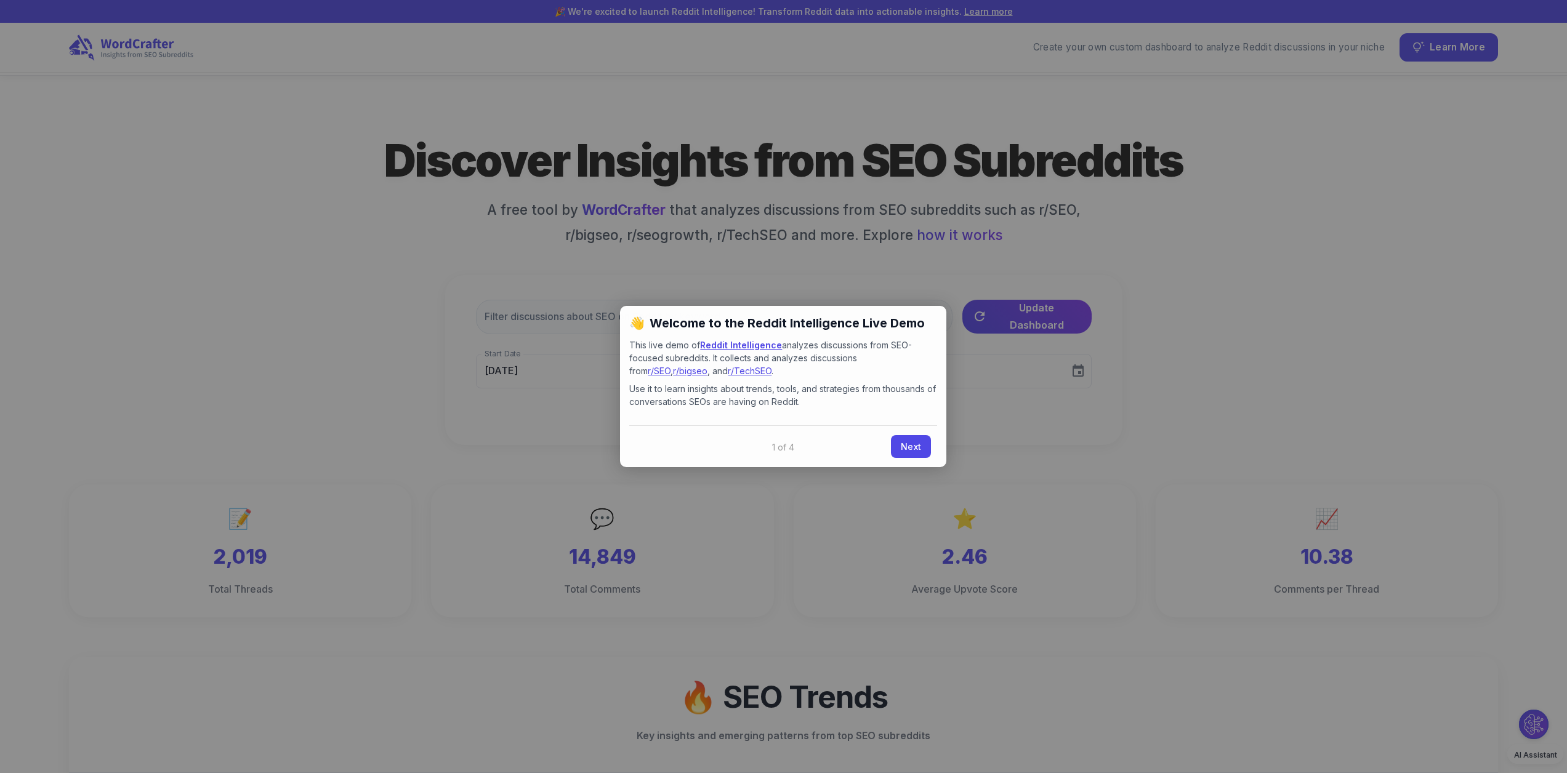 The image size is (1567, 773). What do you see at coordinates (749, 371) in the screenshot?
I see `a: r/TechSEO` at bounding box center [749, 371].